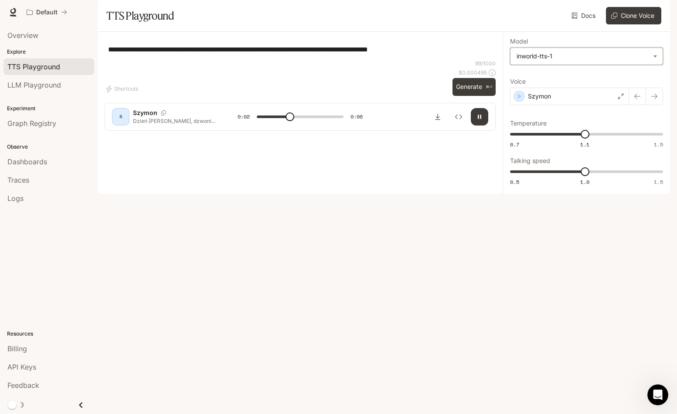 The height and width of the screenshot is (414, 677). Describe the element at coordinates (474, 87) in the screenshot. I see `button: Generate⌘⏎` at that location.